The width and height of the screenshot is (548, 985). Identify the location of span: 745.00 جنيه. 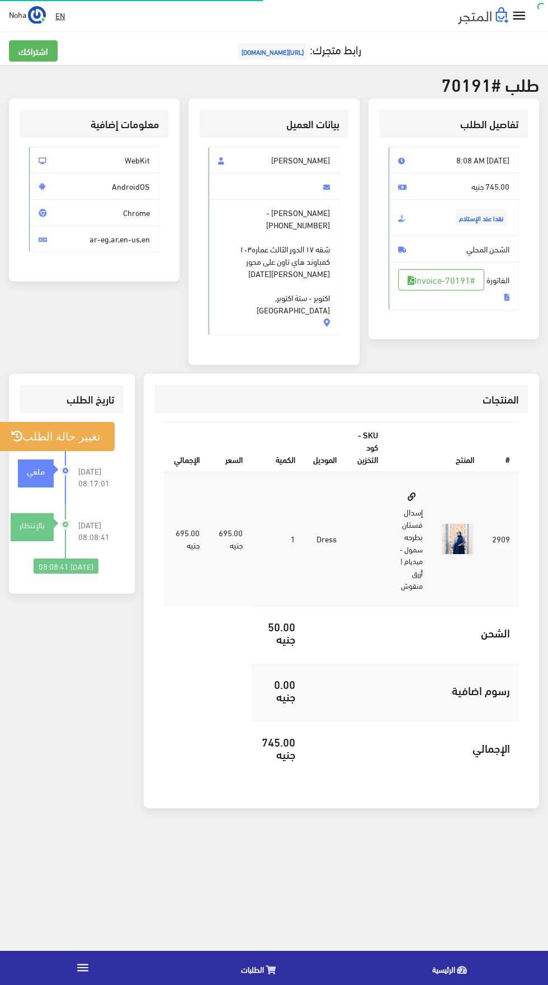
(454, 186).